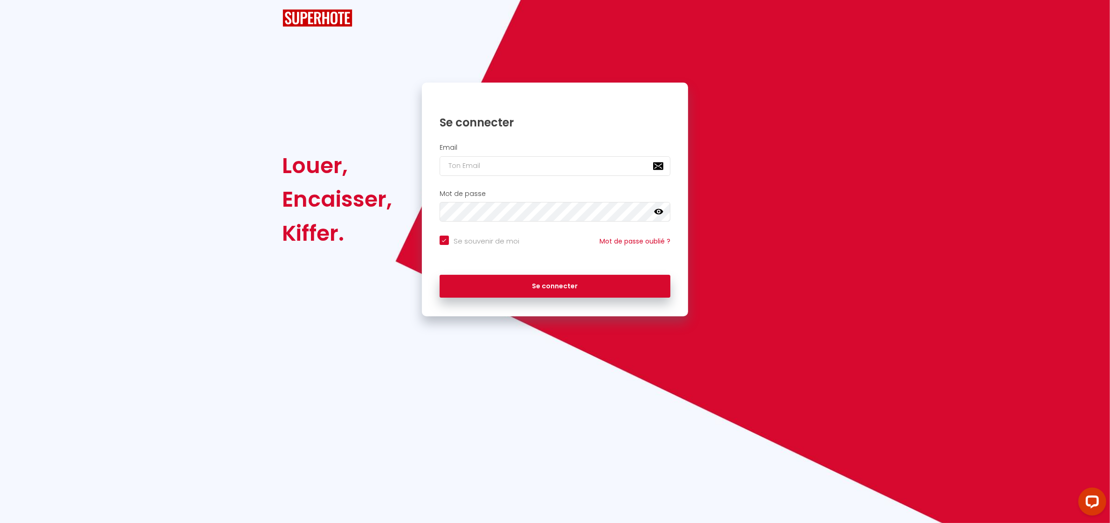 This screenshot has height=523, width=1110. Describe the element at coordinates (555, 194) in the screenshot. I see `h2: Mot de passe` at that location.